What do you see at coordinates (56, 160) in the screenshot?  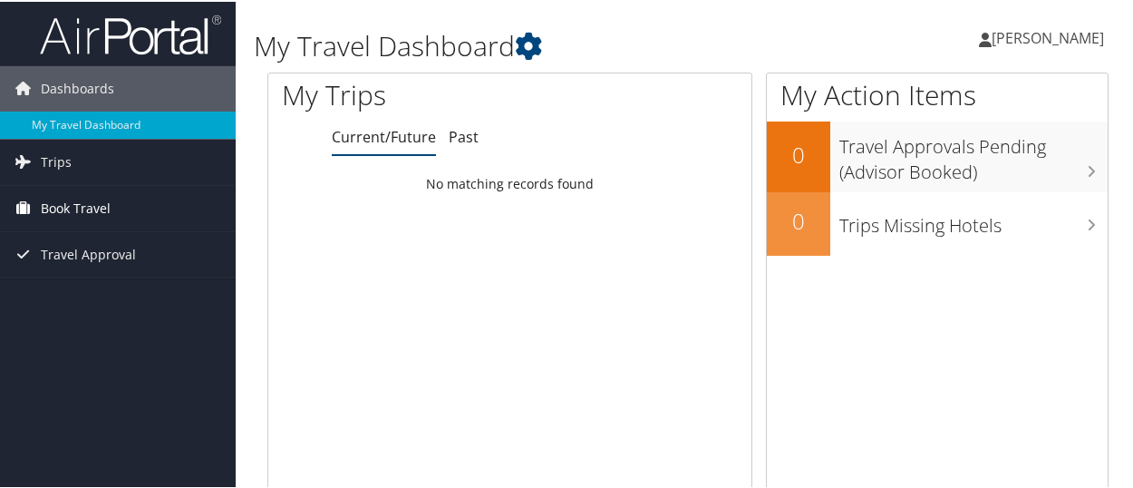 I see `span: Trips` at bounding box center [56, 160].